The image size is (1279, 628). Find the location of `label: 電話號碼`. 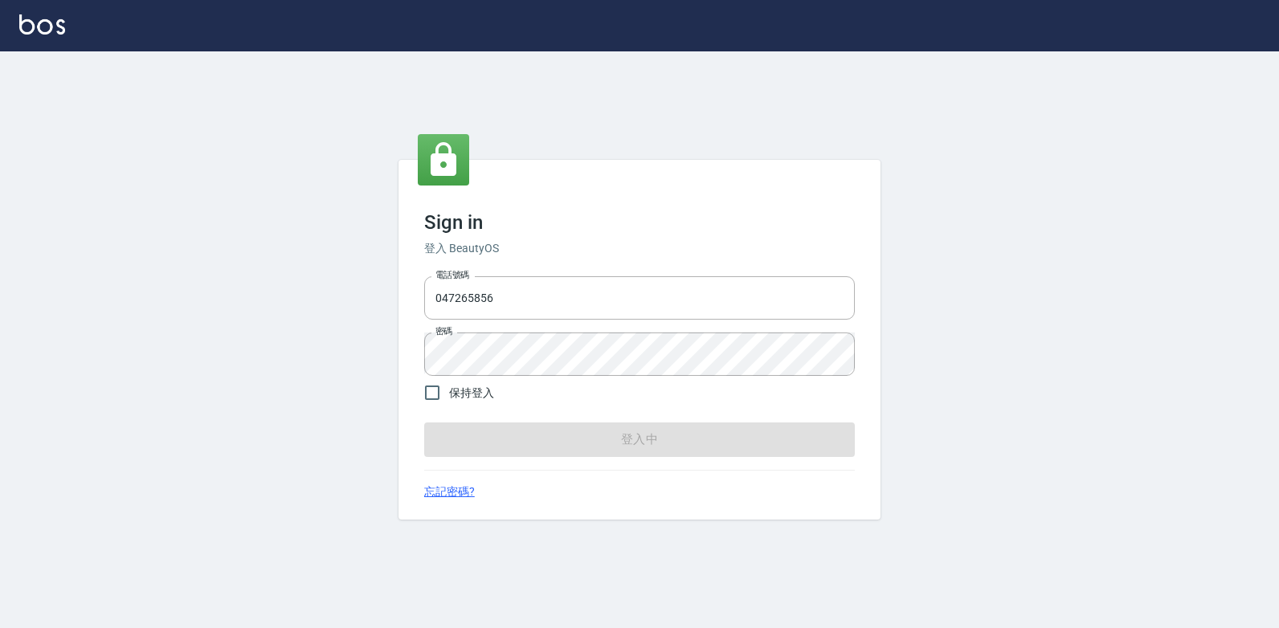

label: 電話號碼 is located at coordinates (452, 275).